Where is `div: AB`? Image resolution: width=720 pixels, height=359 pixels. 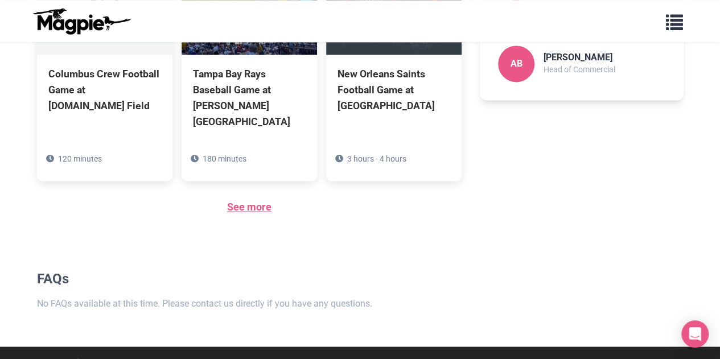 div: AB is located at coordinates (517, 64).